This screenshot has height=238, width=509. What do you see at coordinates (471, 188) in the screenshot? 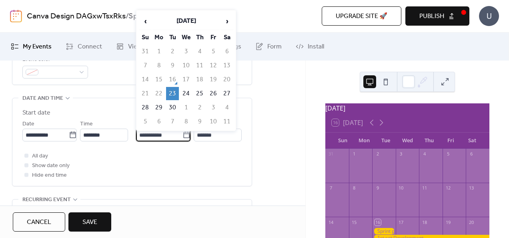
I see `div: 13` at bounding box center [471, 188].